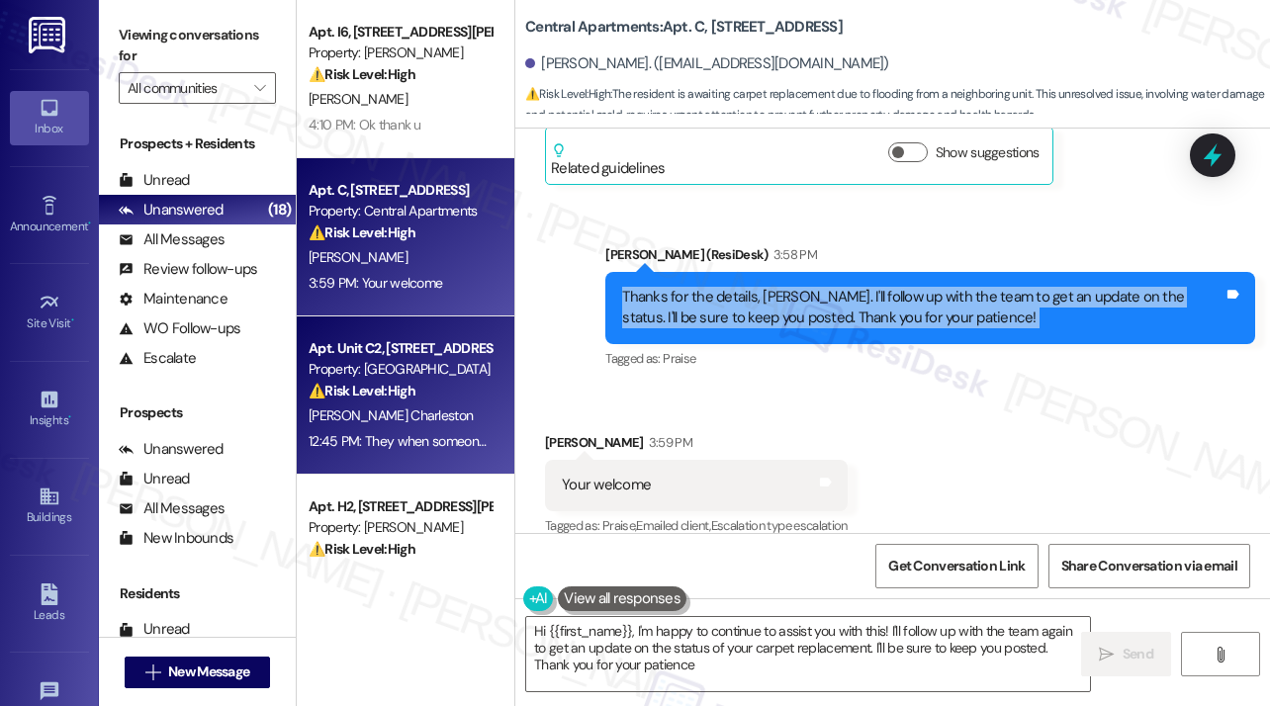  What do you see at coordinates (672, 525) in the screenshot?
I see `span: Emailed client ,` at bounding box center [672, 525].